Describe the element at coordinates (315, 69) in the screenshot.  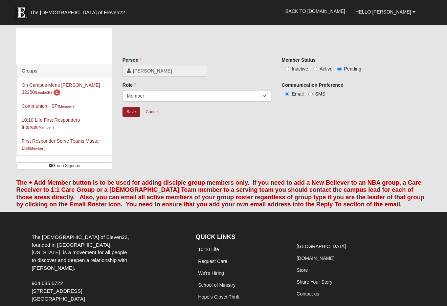
I see `input: Active` at that location.